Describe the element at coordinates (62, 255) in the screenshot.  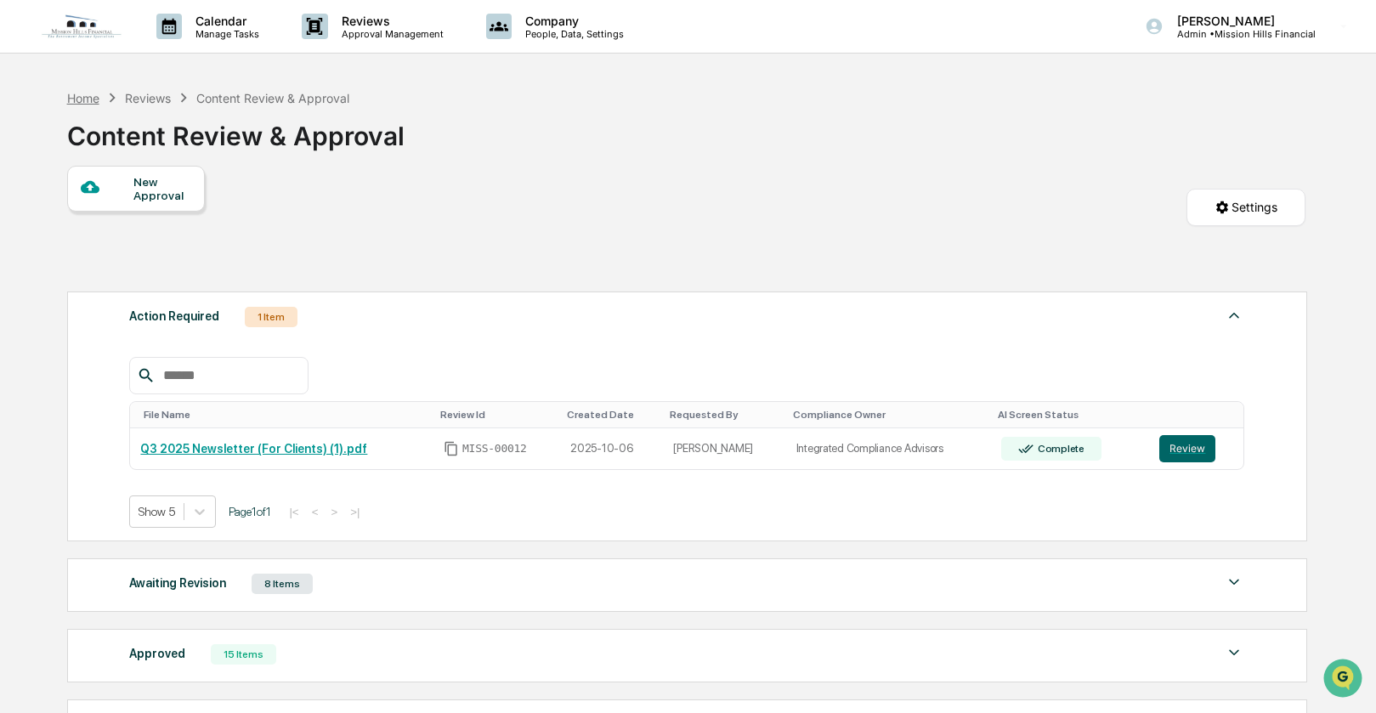
I see `a: 🔎Data Lookup` at that location.